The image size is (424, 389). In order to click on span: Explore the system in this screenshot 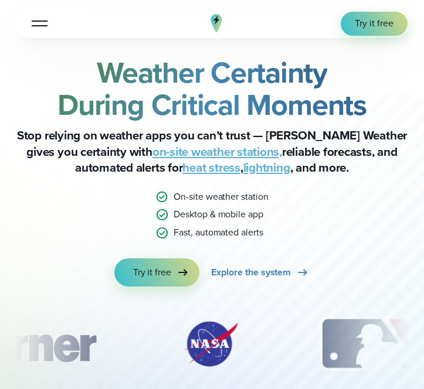, I will do `click(251, 273)`.